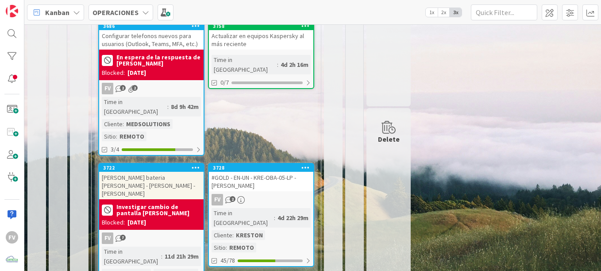  I want to click on span: 0/7, so click(224, 82).